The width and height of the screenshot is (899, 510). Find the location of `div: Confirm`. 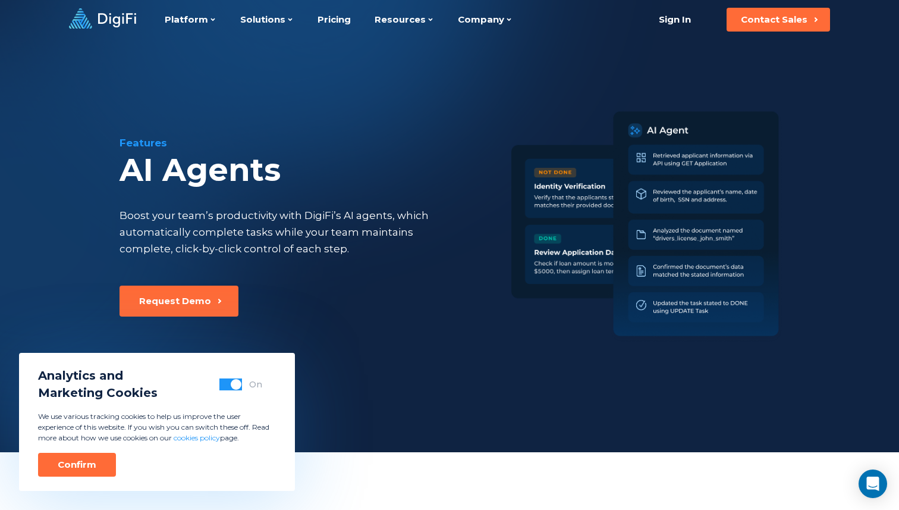

div: Confirm is located at coordinates (77, 464).